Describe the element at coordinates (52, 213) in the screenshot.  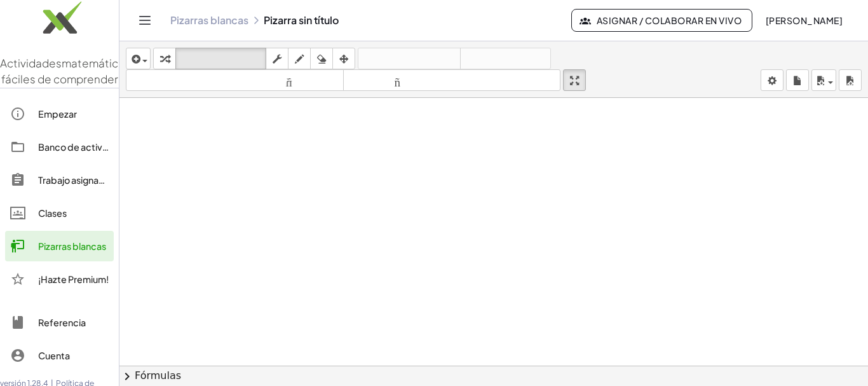
I see `font: Clases` at that location.